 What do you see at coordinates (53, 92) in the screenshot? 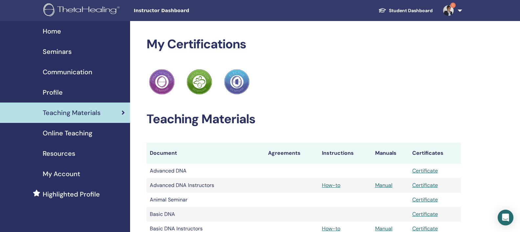
I see `span: Profile` at bounding box center [53, 92].